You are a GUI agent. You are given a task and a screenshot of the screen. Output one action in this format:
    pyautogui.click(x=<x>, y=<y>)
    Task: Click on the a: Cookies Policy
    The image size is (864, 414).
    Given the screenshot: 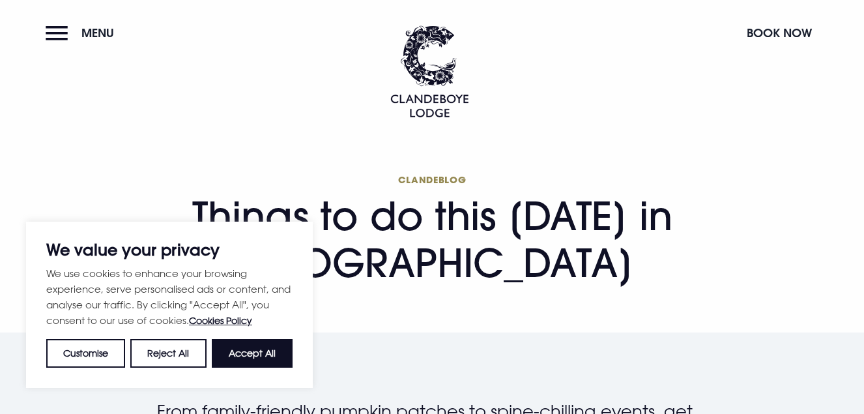 What is the action you would take?
    pyautogui.click(x=220, y=320)
    